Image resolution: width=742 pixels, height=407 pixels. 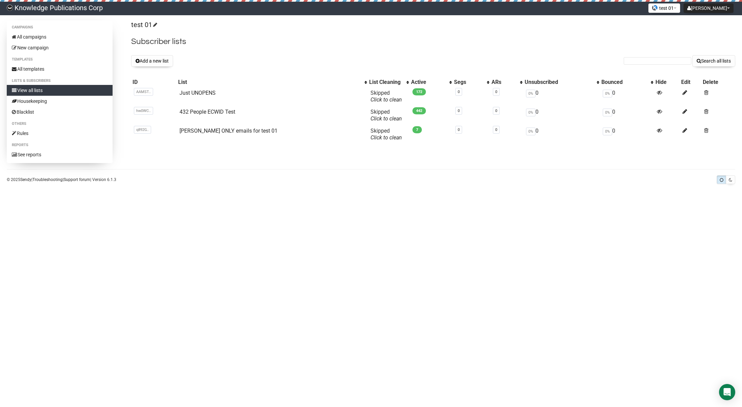 What do you see at coordinates (727, 392) in the screenshot?
I see `div: Open Intercom Messenger` at bounding box center [727, 392].